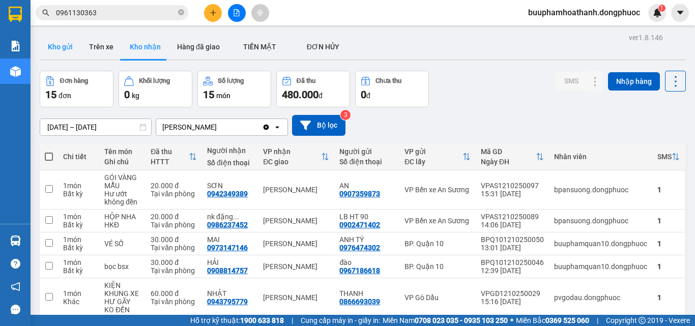  Describe the element at coordinates (512, 217) in the screenshot. I see `div: VPAS1210250089` at that location.